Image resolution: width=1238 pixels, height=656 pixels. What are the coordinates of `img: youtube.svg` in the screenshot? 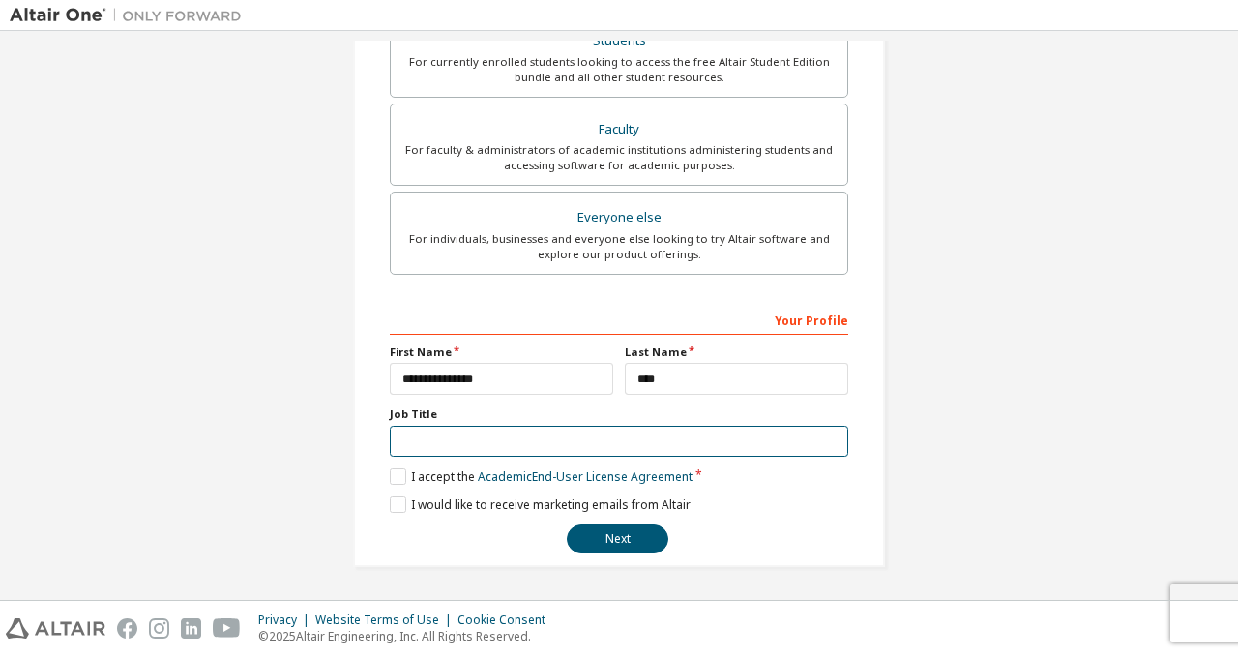 It's located at (226, 628).